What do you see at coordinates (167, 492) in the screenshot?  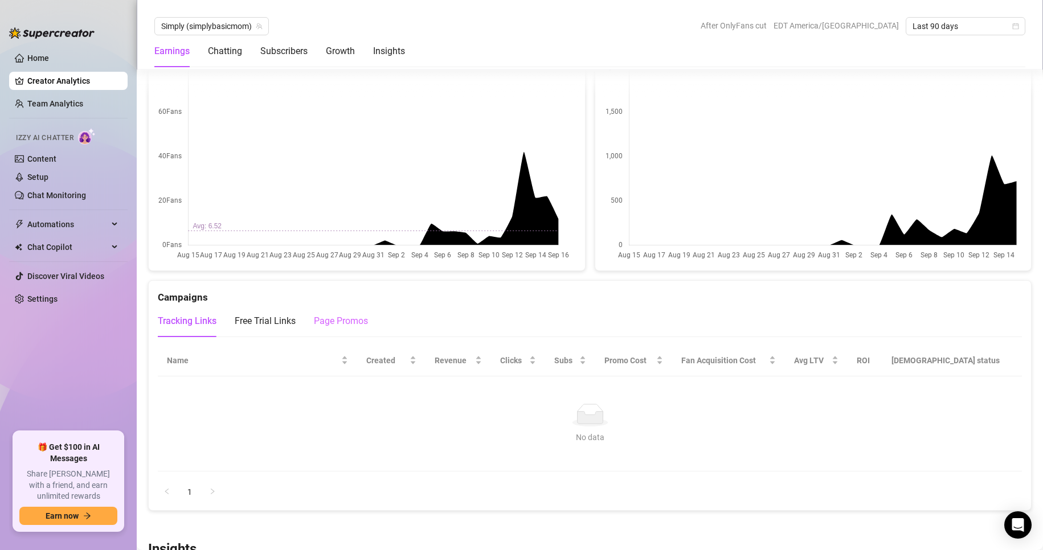 I see `span: left` at bounding box center [167, 492].